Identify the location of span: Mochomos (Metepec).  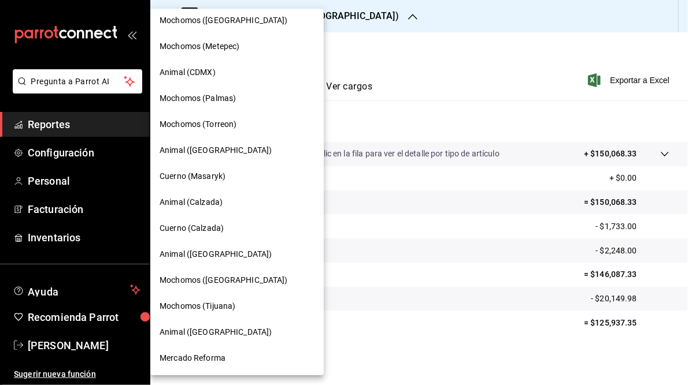
(199, 46).